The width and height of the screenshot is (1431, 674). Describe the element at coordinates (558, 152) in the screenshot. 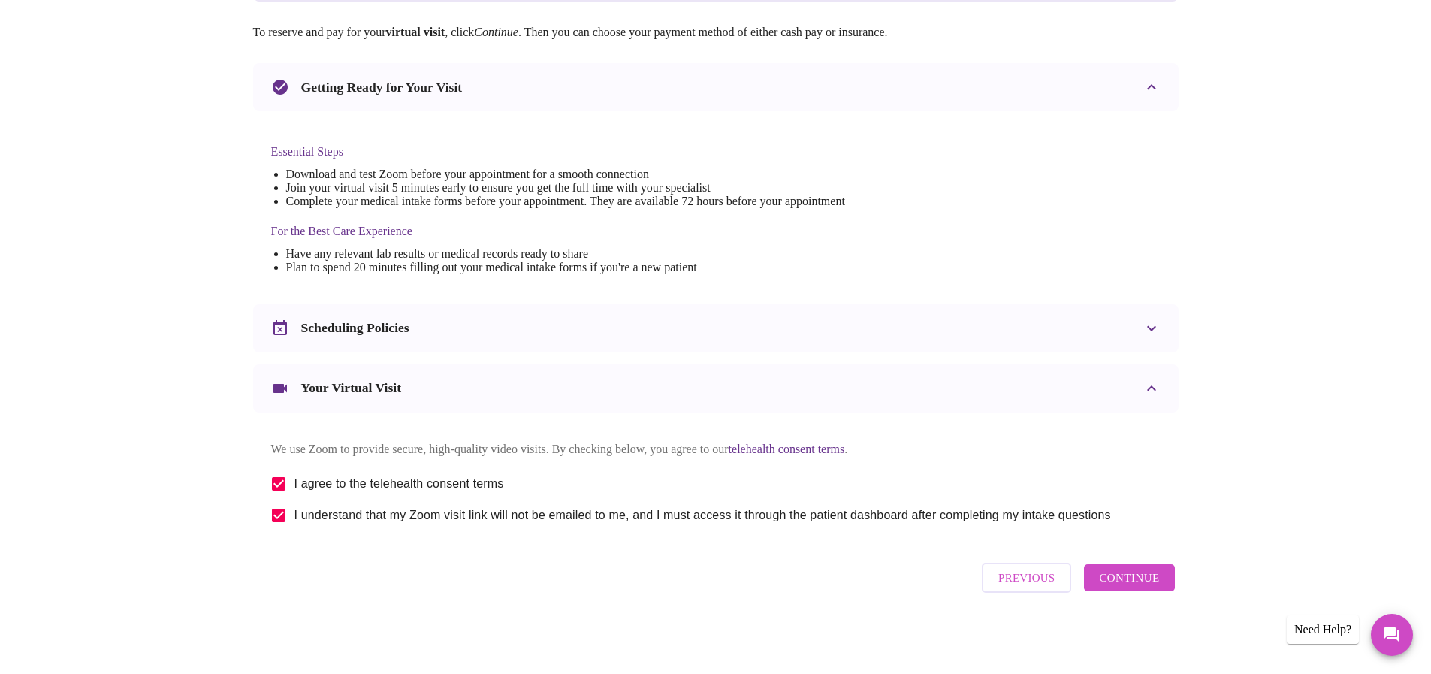

I see `h4: Essential Steps` at that location.